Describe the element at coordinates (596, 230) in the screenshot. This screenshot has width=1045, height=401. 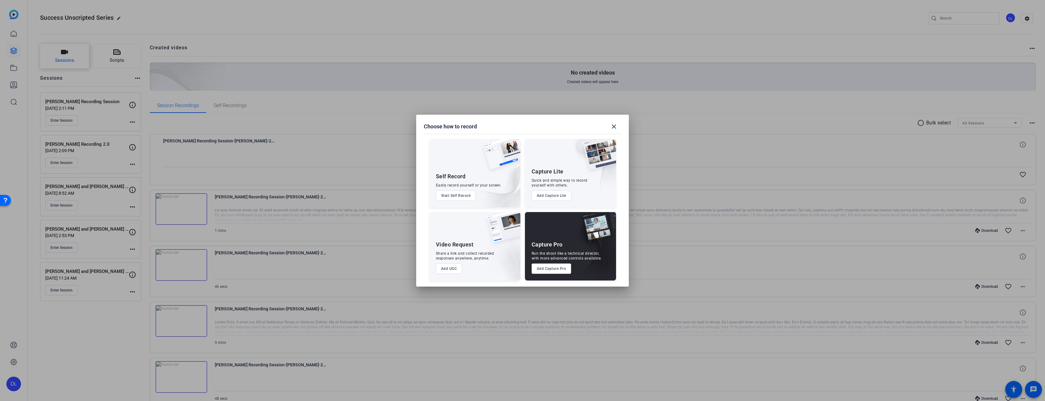
I see `img: capture-pro.png` at that location.